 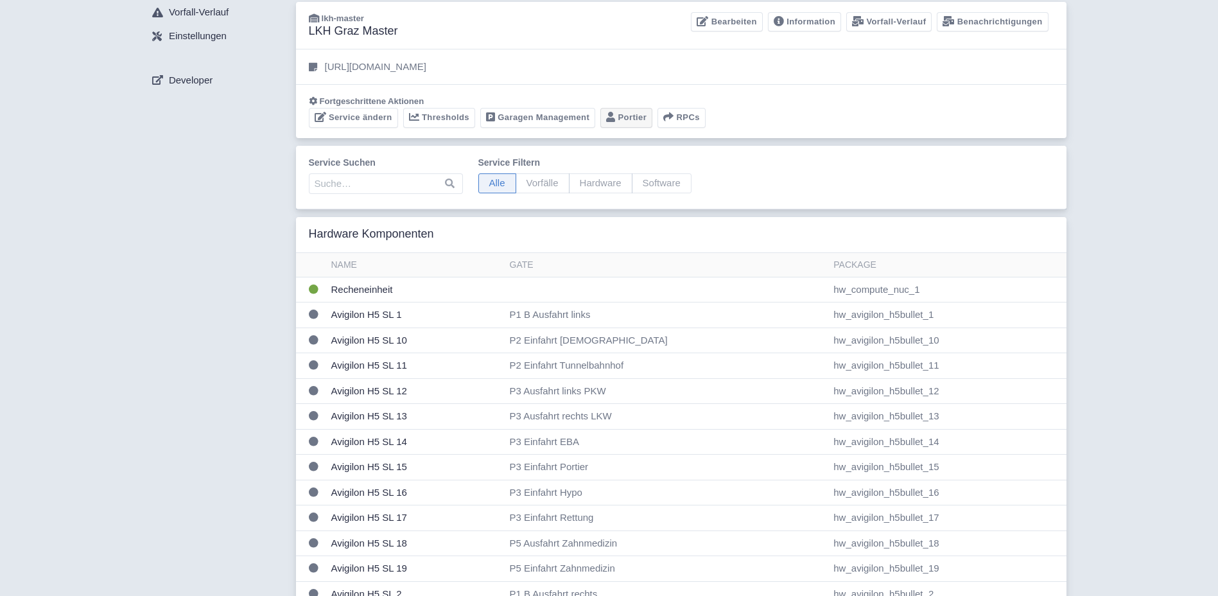 I want to click on h3: Hardware Komponenten, so click(x=371, y=234).